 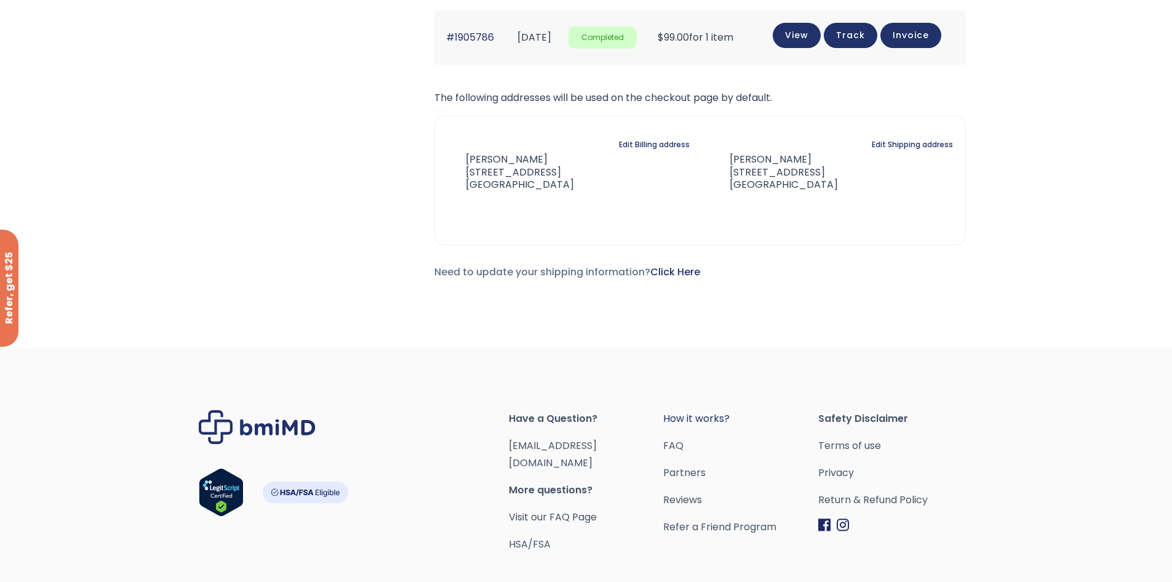 I want to click on a: Terms of use, so click(x=896, y=446).